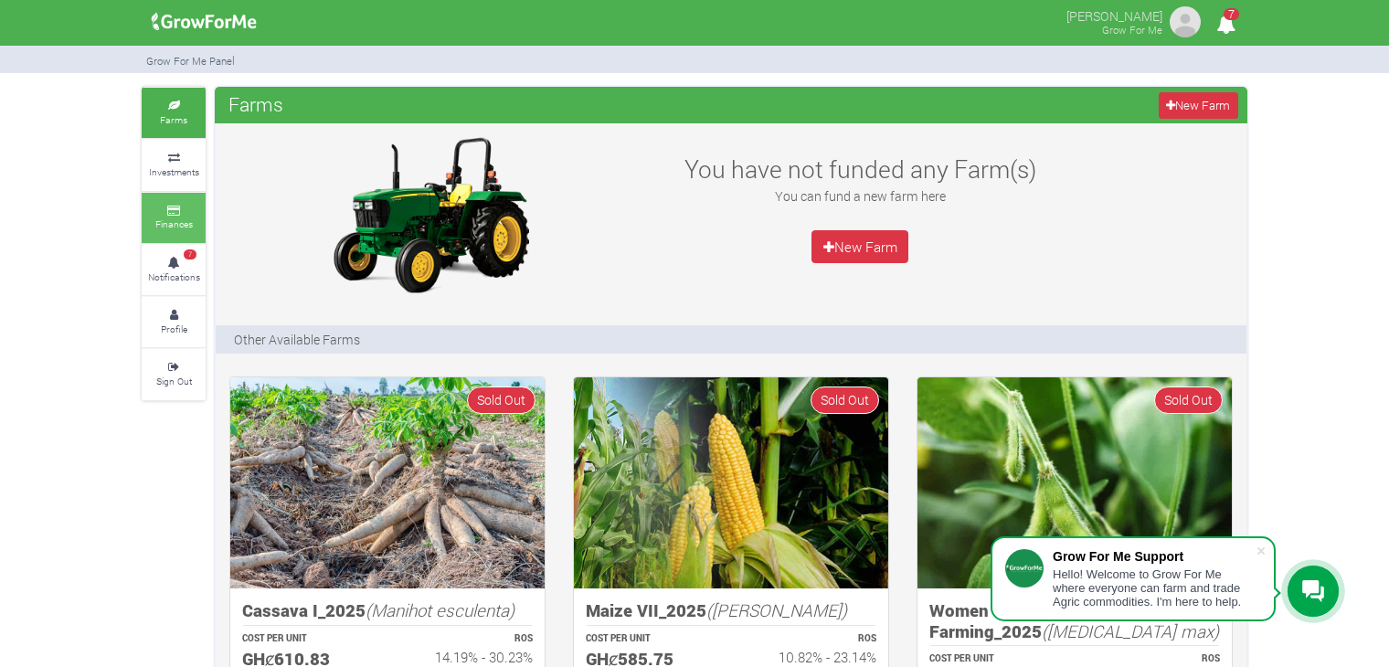 The height and width of the screenshot is (667, 1389). What do you see at coordinates (174, 270) in the screenshot?
I see `a: 7 Notifications` at bounding box center [174, 270].